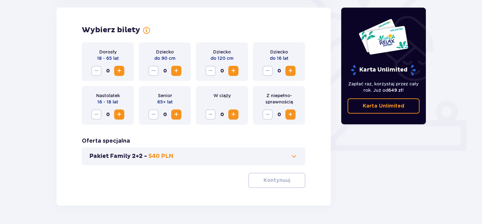 The image size is (482, 224). Describe the element at coordinates (384, 87) in the screenshot. I see `p: Zapłać raz, korzystaj przez cały rok. Już od !` at that location.